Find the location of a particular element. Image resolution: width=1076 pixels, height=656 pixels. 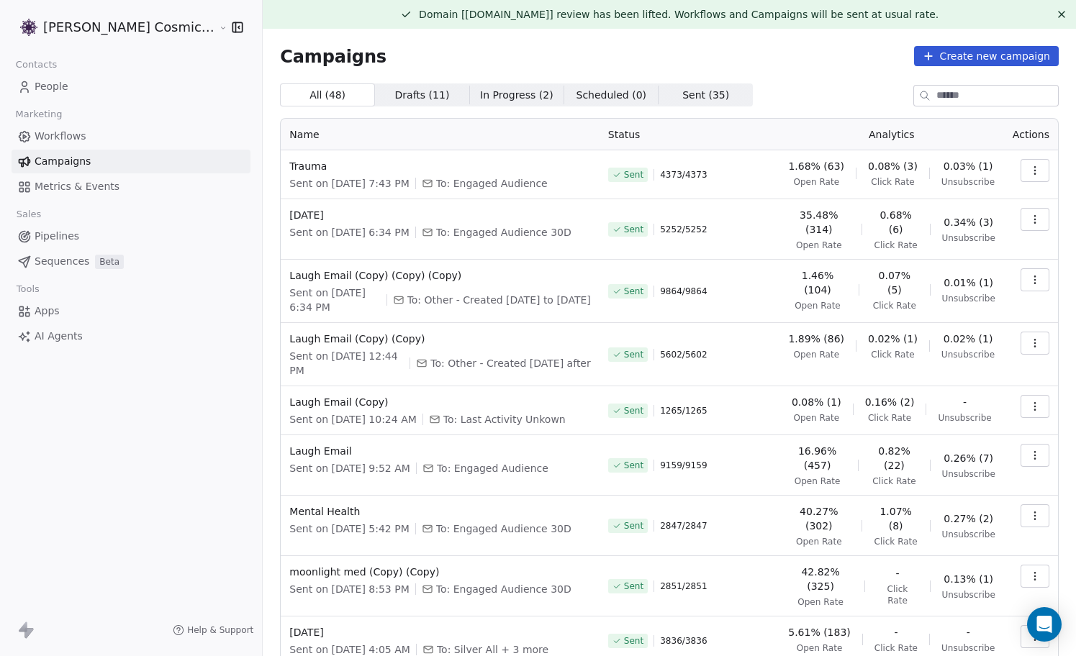

span: 5.61% (183) is located at coordinates (819, 633).